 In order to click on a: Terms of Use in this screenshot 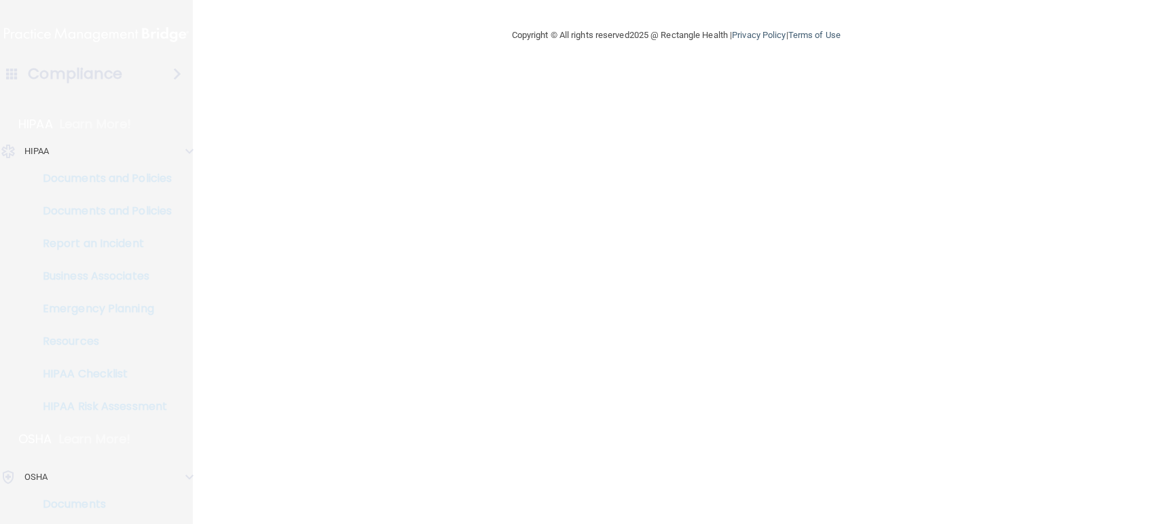, I will do `click(814, 35)`.